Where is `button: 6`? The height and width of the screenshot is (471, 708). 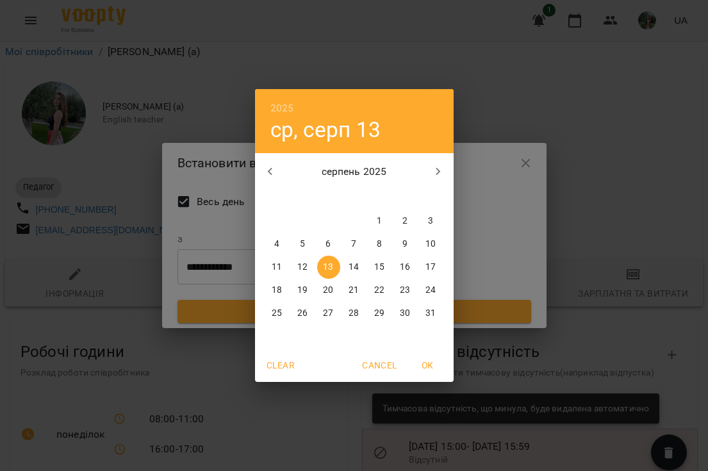
button: 6 is located at coordinates (328, 244).